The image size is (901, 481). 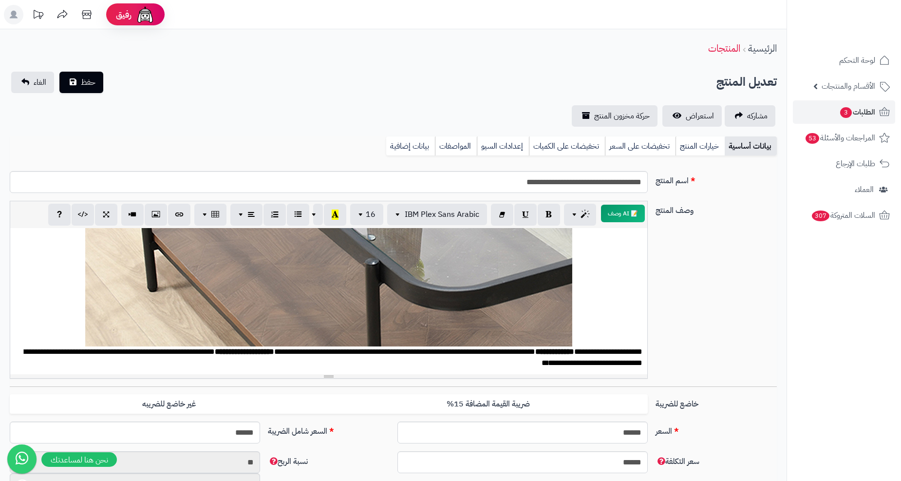 I want to click on a: حركة مخزون المنتج, so click(x=615, y=116).